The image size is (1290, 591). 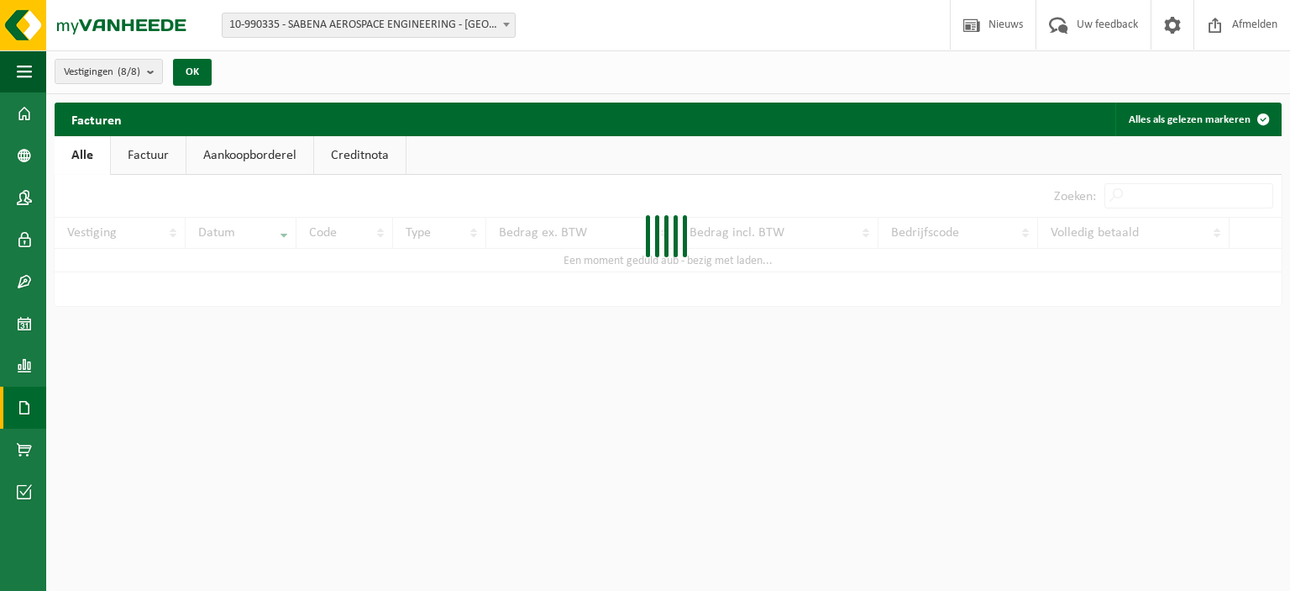 What do you see at coordinates (369, 25) in the screenshot?
I see `span: 10-990335 - SABENA AEROSPACE ENGINEERING - SINT-LAMBRECHTS-WOLUWE` at bounding box center [369, 25].